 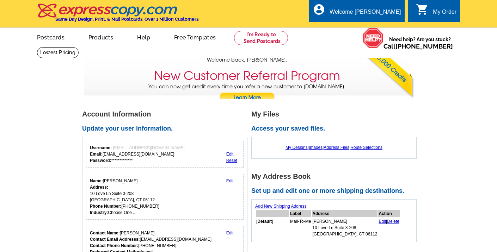 What do you see at coordinates (419, 43) in the screenshot?
I see `span: Need help? Are you stuck?` at bounding box center [419, 43].